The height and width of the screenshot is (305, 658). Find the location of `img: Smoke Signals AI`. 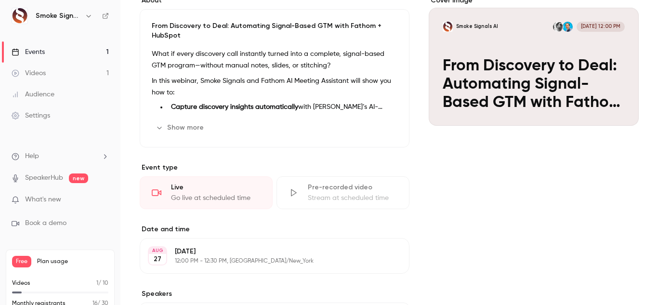

img: Smoke Signals AI is located at coordinates (20, 16).